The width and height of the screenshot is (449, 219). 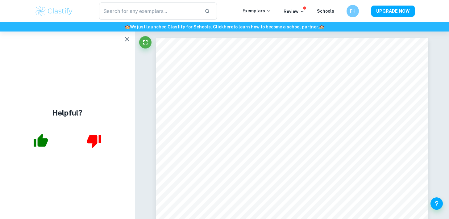 What do you see at coordinates (149, 11) in the screenshot?
I see `input: Search for any exemplars...` at bounding box center [149, 11].